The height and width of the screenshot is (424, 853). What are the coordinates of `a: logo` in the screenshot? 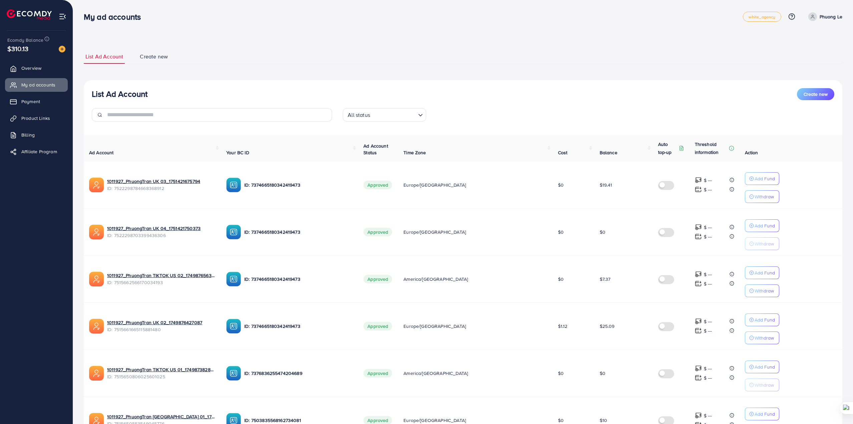 It's located at (29, 14).